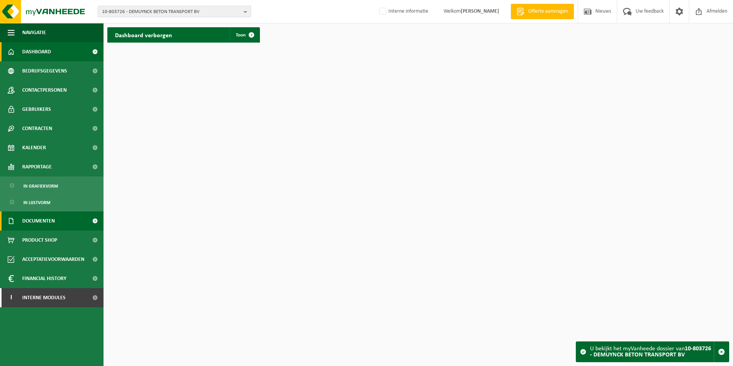  I want to click on span: Interne modules, so click(44, 297).